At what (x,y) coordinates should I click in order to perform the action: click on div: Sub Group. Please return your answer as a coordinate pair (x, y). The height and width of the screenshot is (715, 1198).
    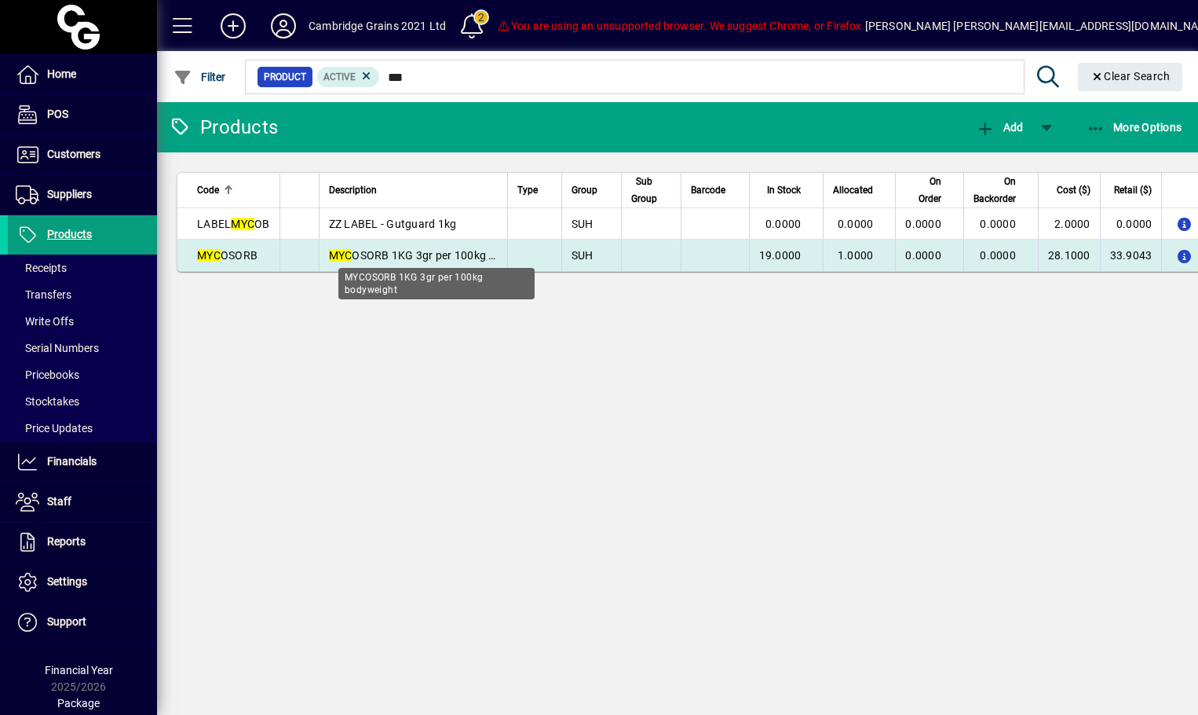
    Looking at the image, I should click on (651, 190).